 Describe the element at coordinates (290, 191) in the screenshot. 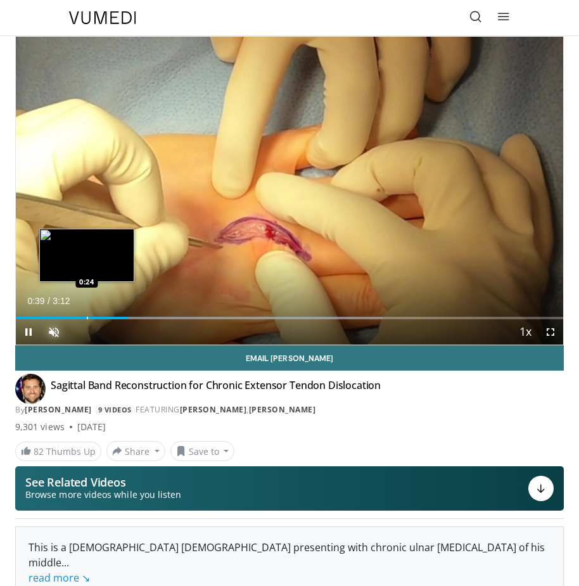

I see `video-js: Video Player` at that location.